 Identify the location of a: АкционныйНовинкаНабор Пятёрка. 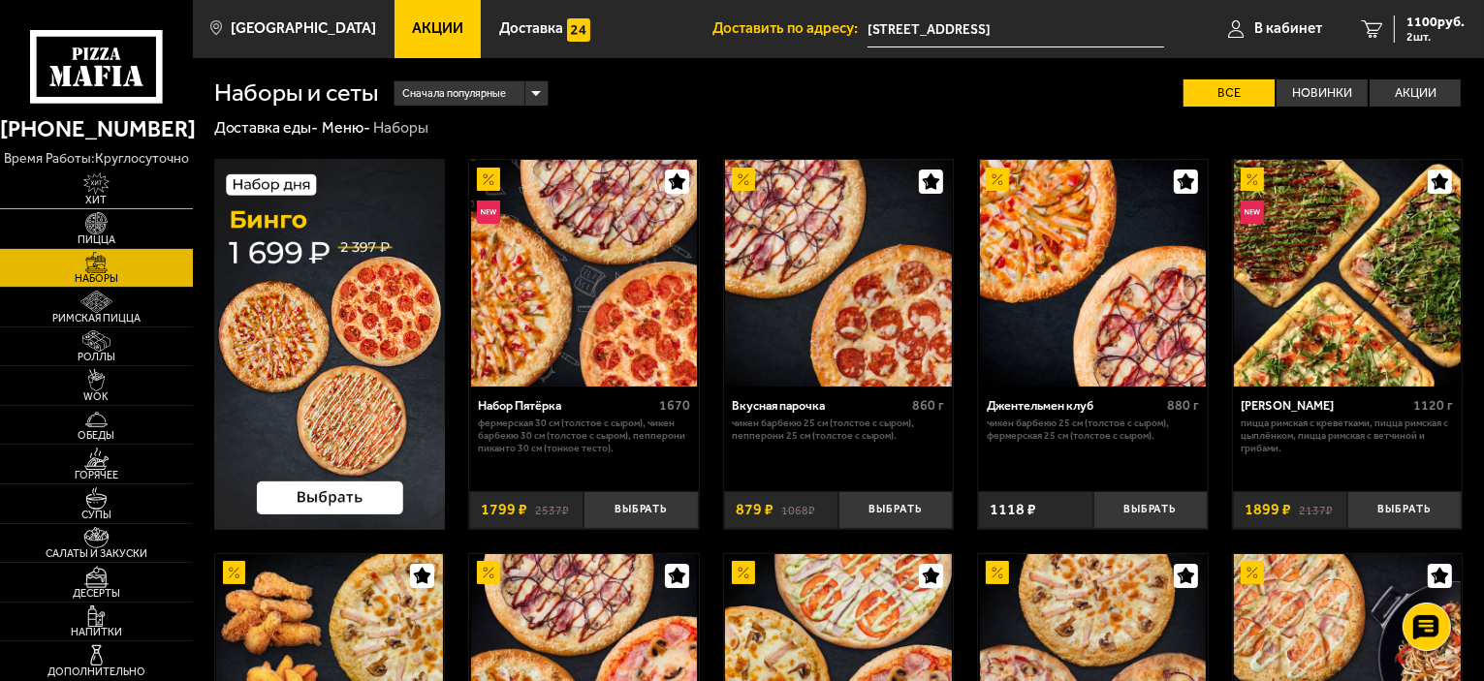
(584, 273).